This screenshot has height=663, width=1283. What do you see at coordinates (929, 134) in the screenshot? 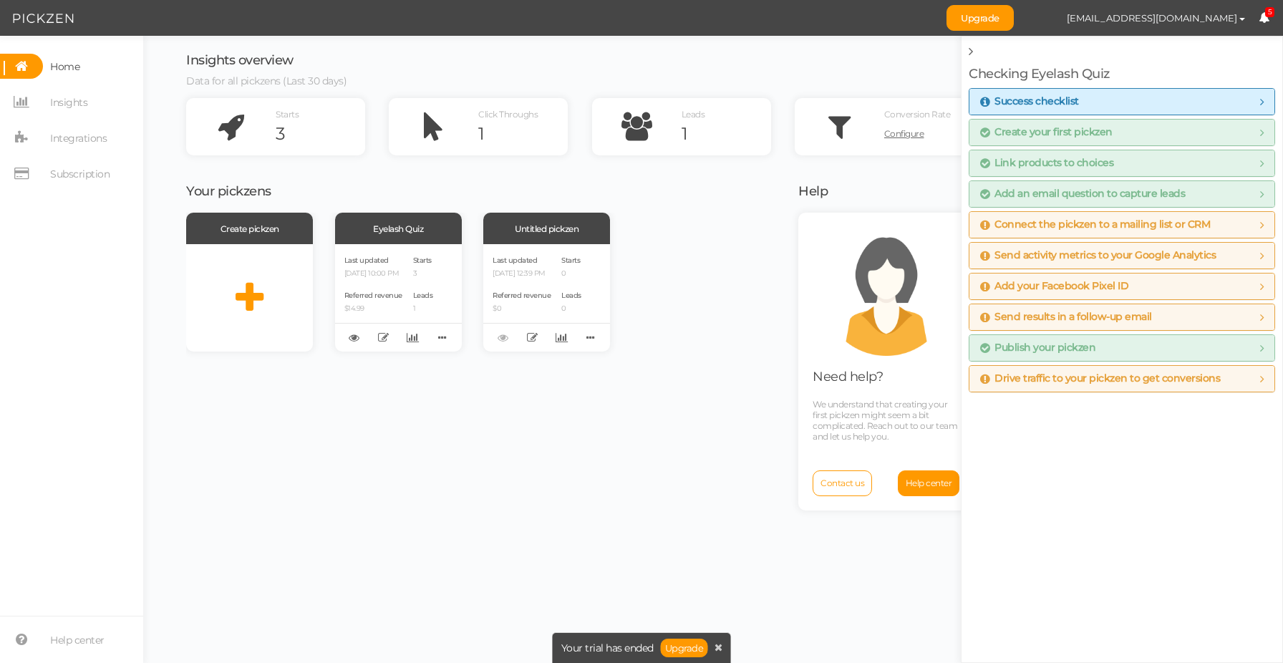
I see `a: Configure` at bounding box center [929, 134].